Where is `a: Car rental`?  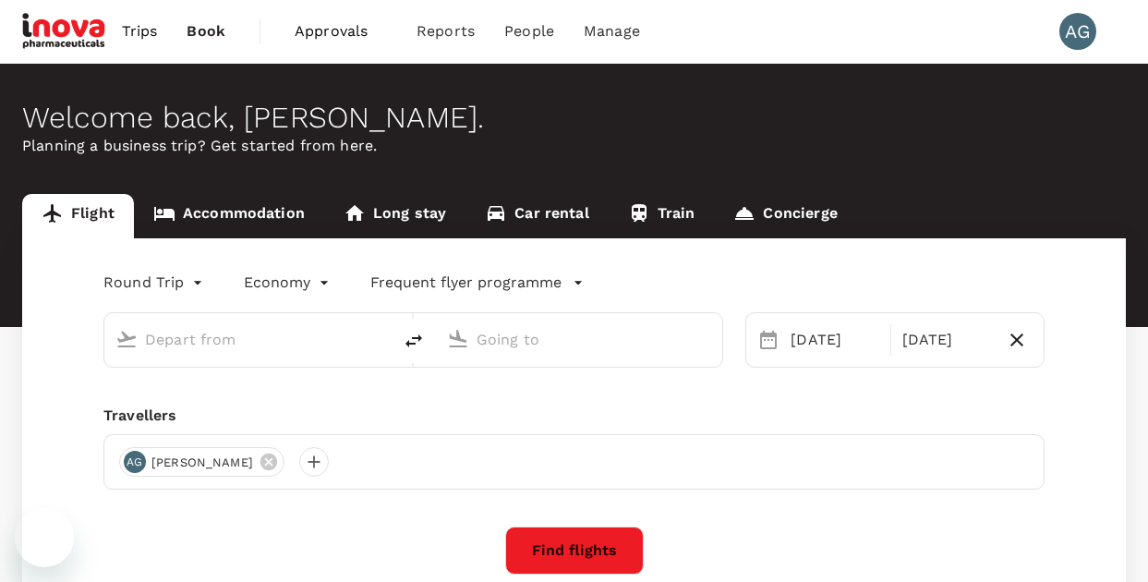 a: Car rental is located at coordinates (537, 216).